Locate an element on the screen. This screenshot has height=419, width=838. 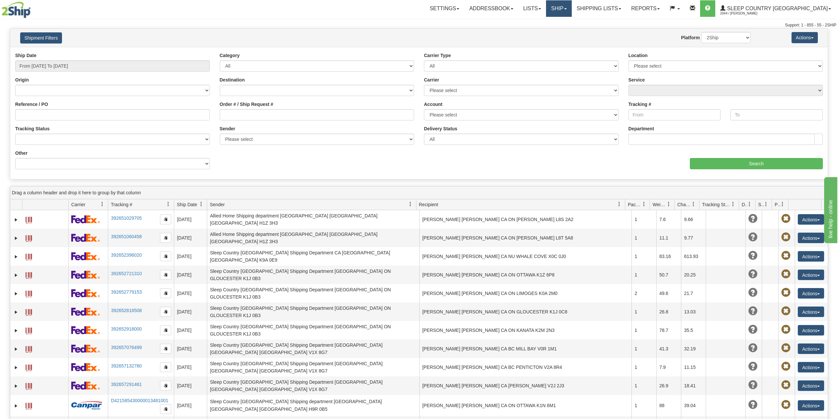
a: 392651060458 is located at coordinates (126, 236).